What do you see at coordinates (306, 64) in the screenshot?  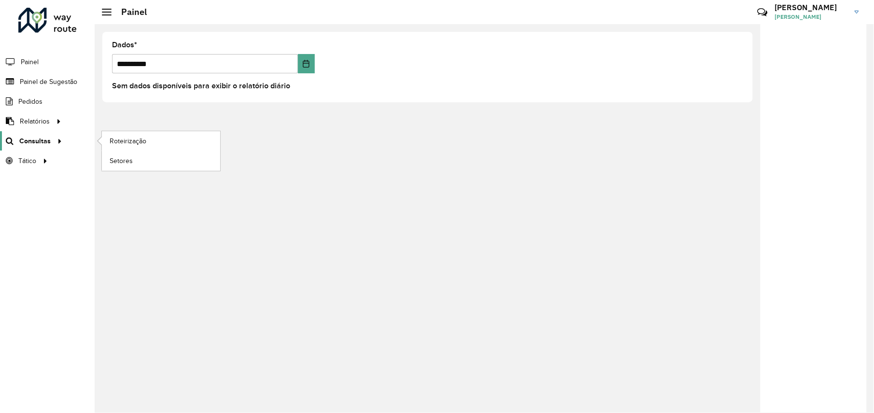 I see `button: Escolha a data` at bounding box center [306, 64].